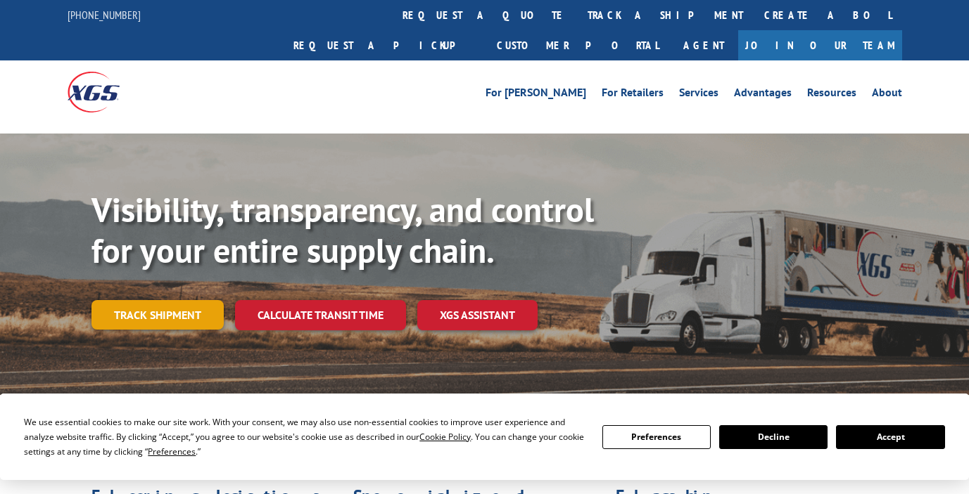 This screenshot has width=969, height=494. Describe the element at coordinates (577, 45) in the screenshot. I see `a: Customer Portal` at that location.